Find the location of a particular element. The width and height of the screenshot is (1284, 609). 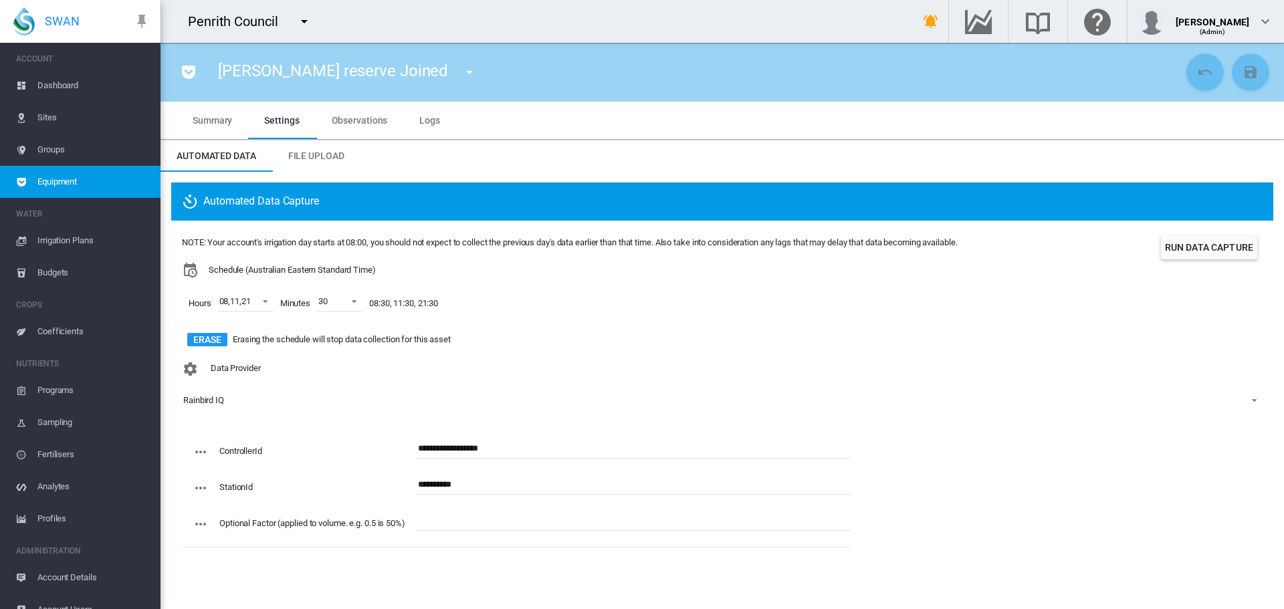

md-icon: Search the knowledge base is located at coordinates (1038, 21).